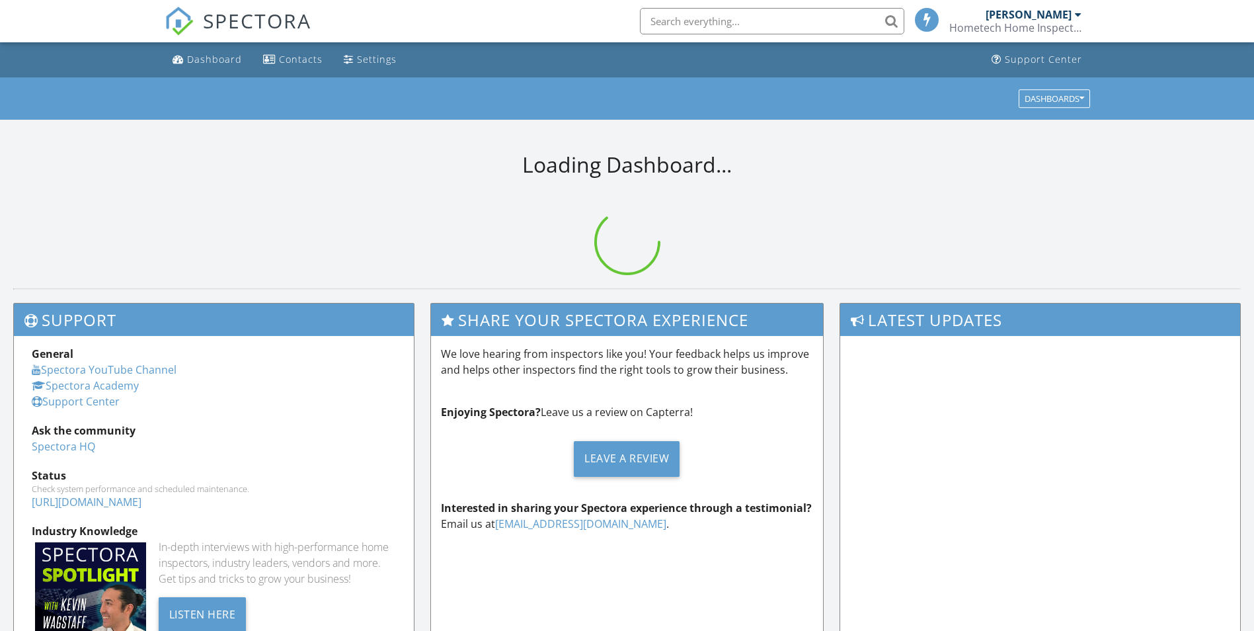  I want to click on a: Leave a Review, so click(627, 458).